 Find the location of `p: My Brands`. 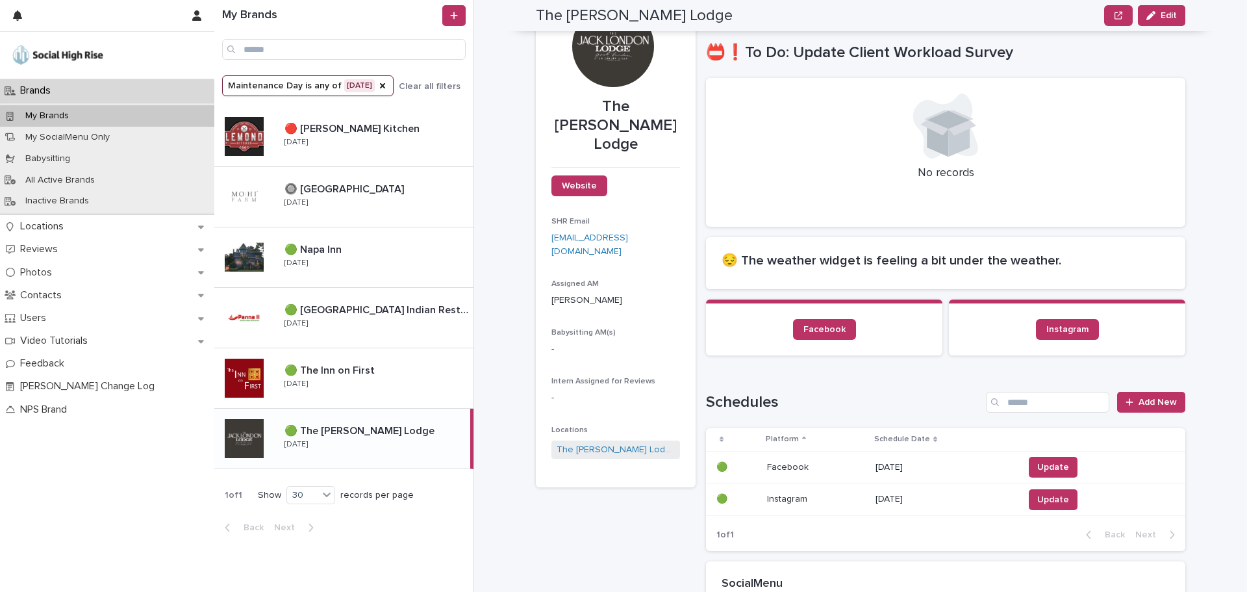

p: My Brands is located at coordinates (47, 116).